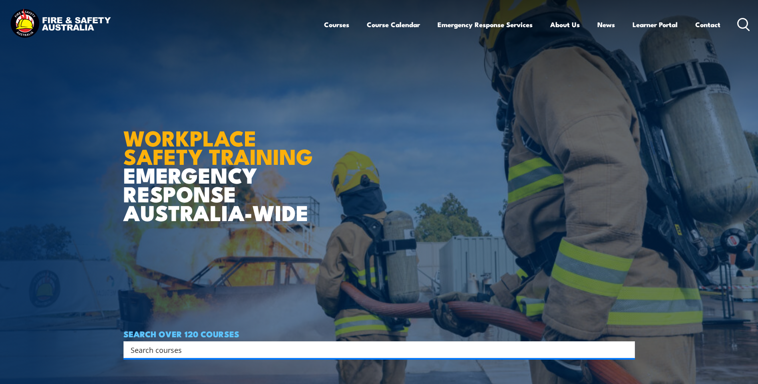  What do you see at coordinates (337, 24) in the screenshot?
I see `a: Courses` at bounding box center [337, 24].